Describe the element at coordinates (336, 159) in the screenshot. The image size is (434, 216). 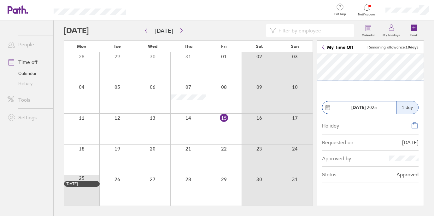
I see `div: Approved by` at that location.